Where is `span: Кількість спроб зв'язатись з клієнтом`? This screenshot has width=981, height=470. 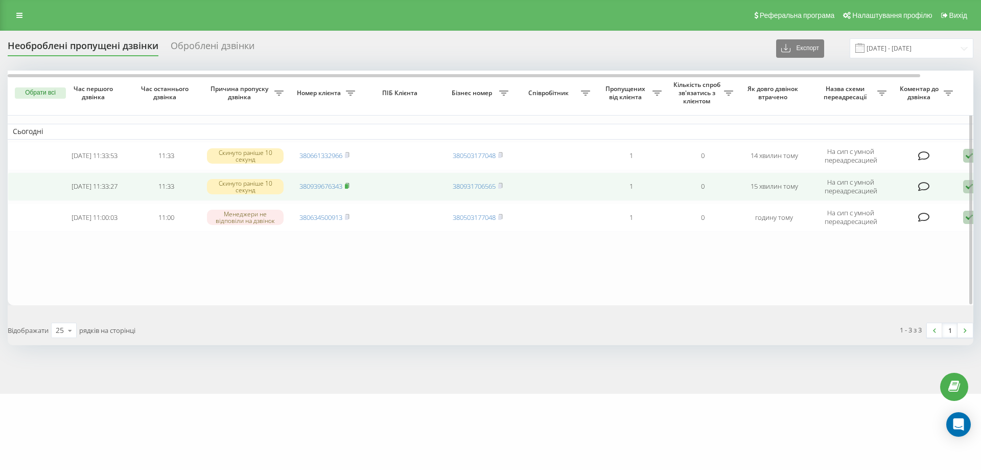 span: Кількість спроб зв'язатись з клієнтом is located at coordinates (698, 93).